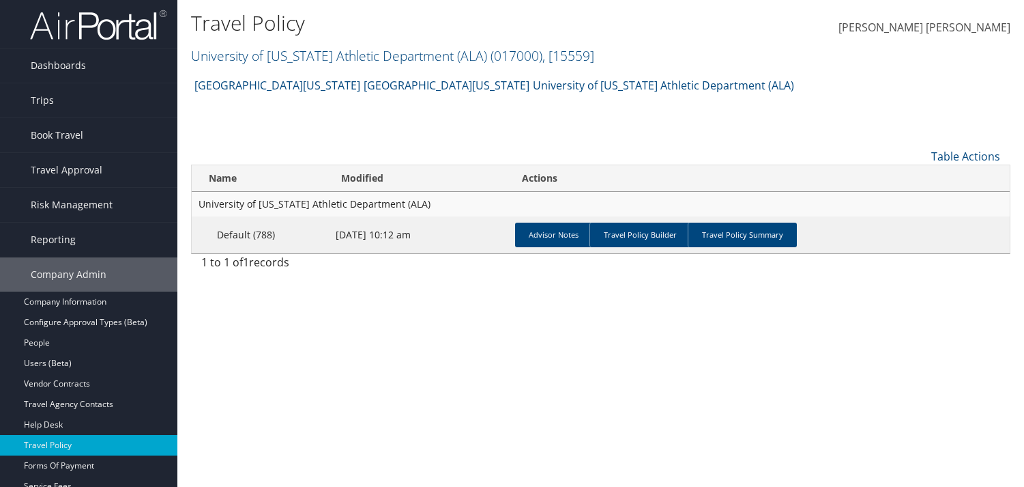 The image size is (1024, 487). I want to click on span: Book Travel, so click(57, 135).